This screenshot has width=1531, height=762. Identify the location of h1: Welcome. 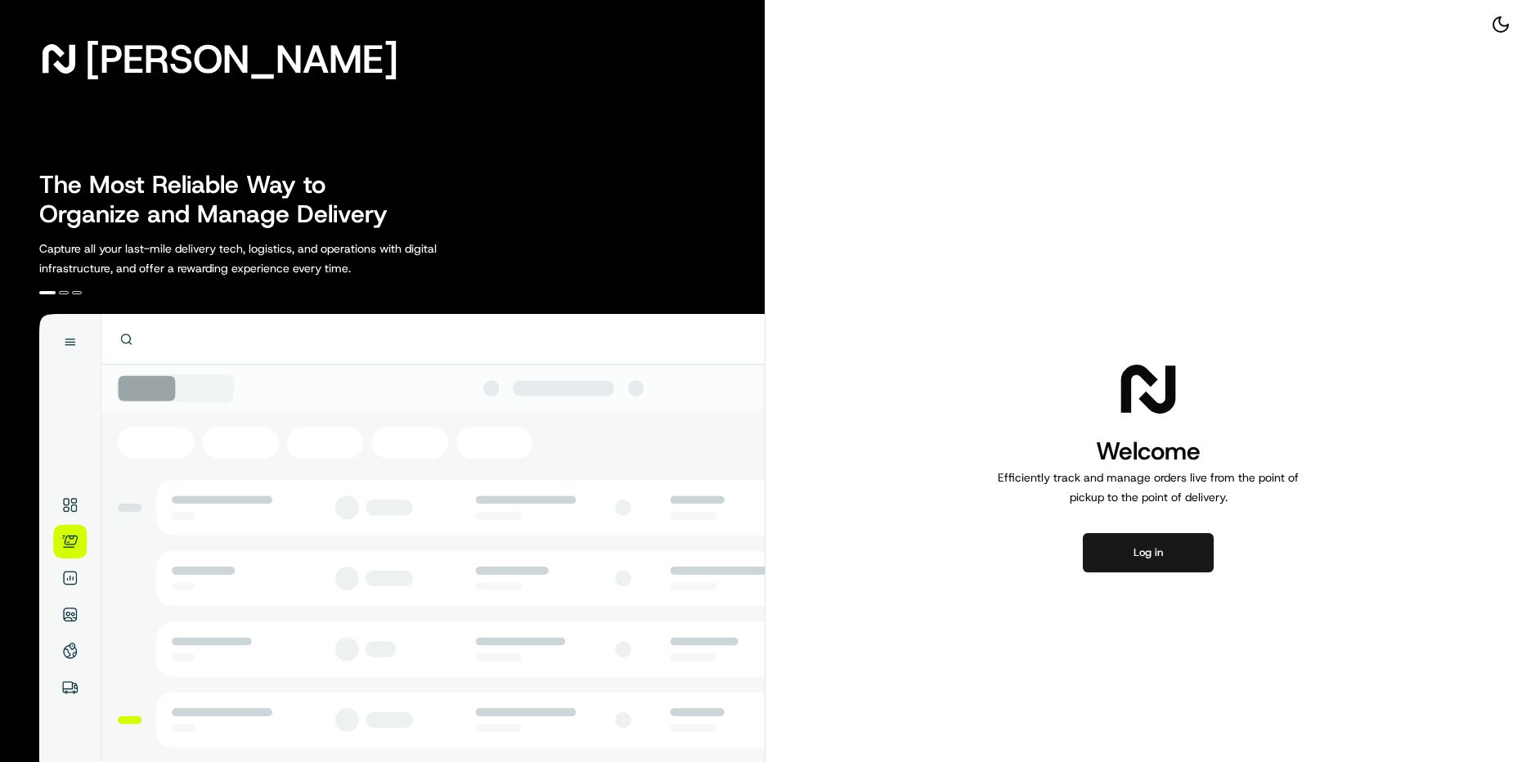
(1148, 451).